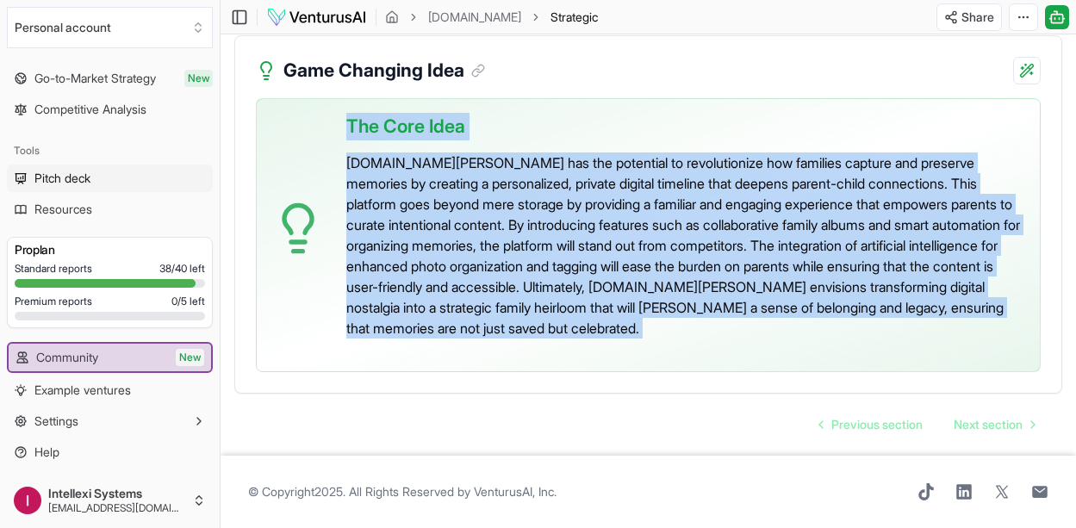  Describe the element at coordinates (109, 390) in the screenshot. I see `a: Example ventures` at that location.